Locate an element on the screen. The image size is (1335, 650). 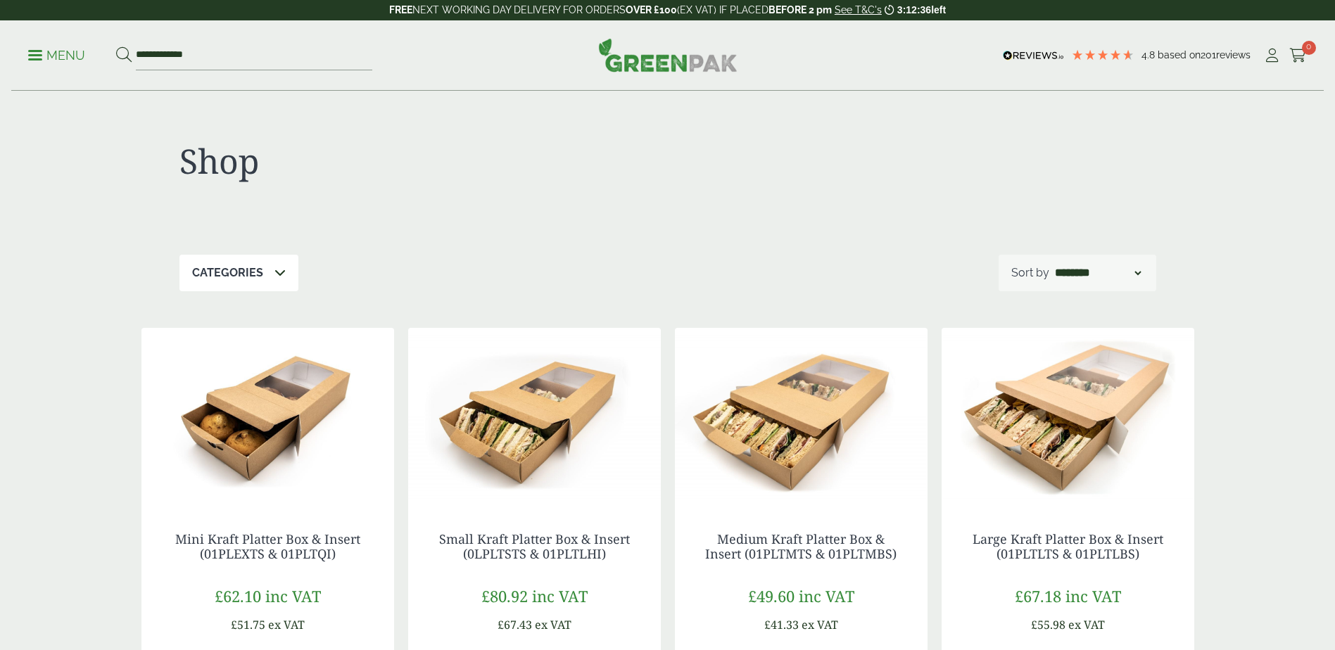
span: £51.75 is located at coordinates (248, 625).